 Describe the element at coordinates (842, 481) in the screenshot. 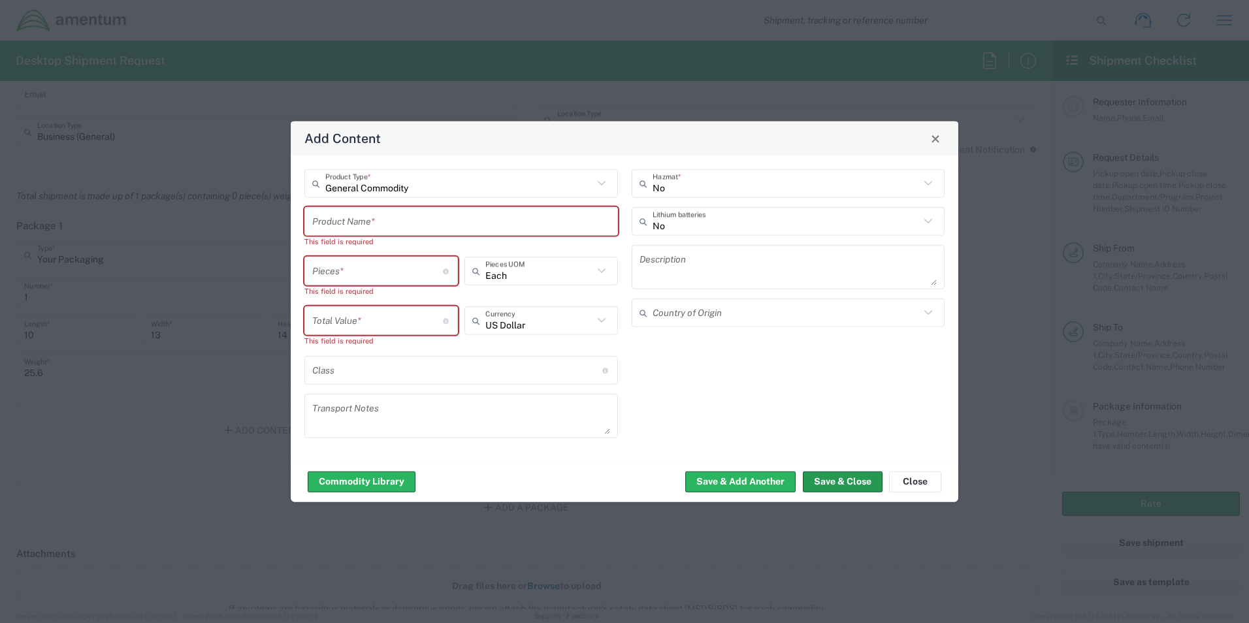

I see `button: Save & Close` at that location.